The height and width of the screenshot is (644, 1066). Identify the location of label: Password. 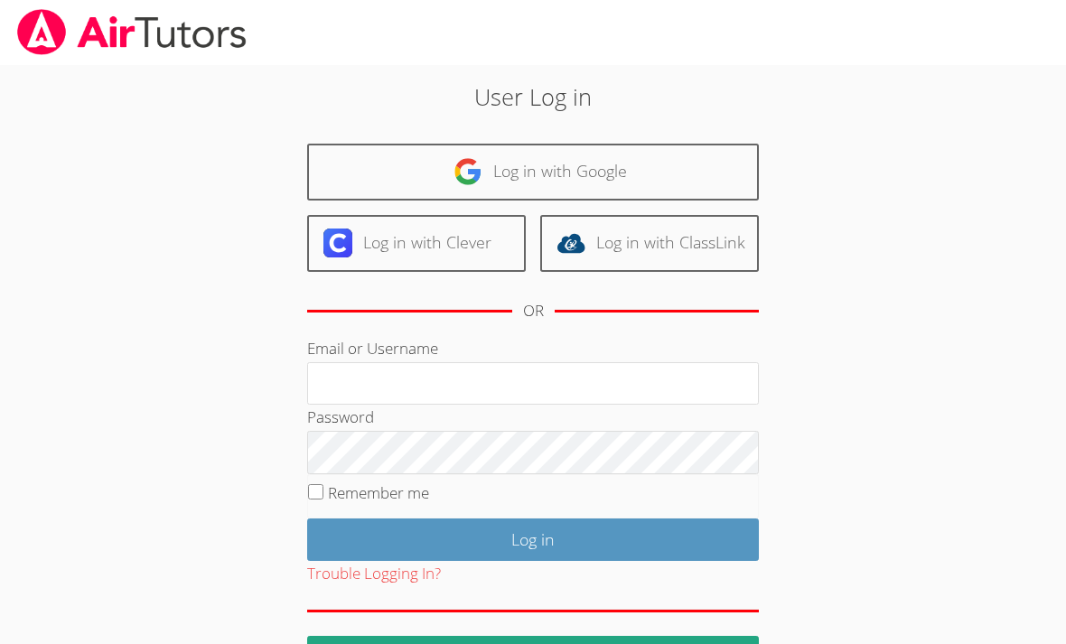
(341, 416).